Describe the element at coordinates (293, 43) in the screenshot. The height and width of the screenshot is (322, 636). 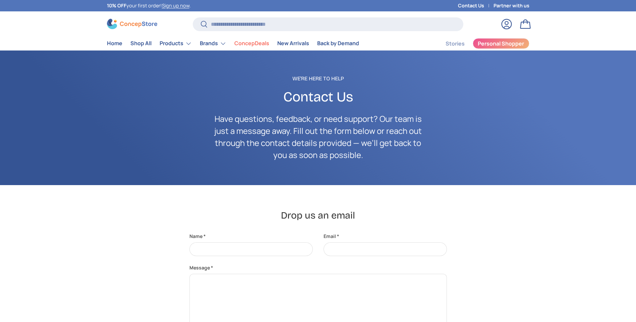
I see `a: New Arrivals` at that location.